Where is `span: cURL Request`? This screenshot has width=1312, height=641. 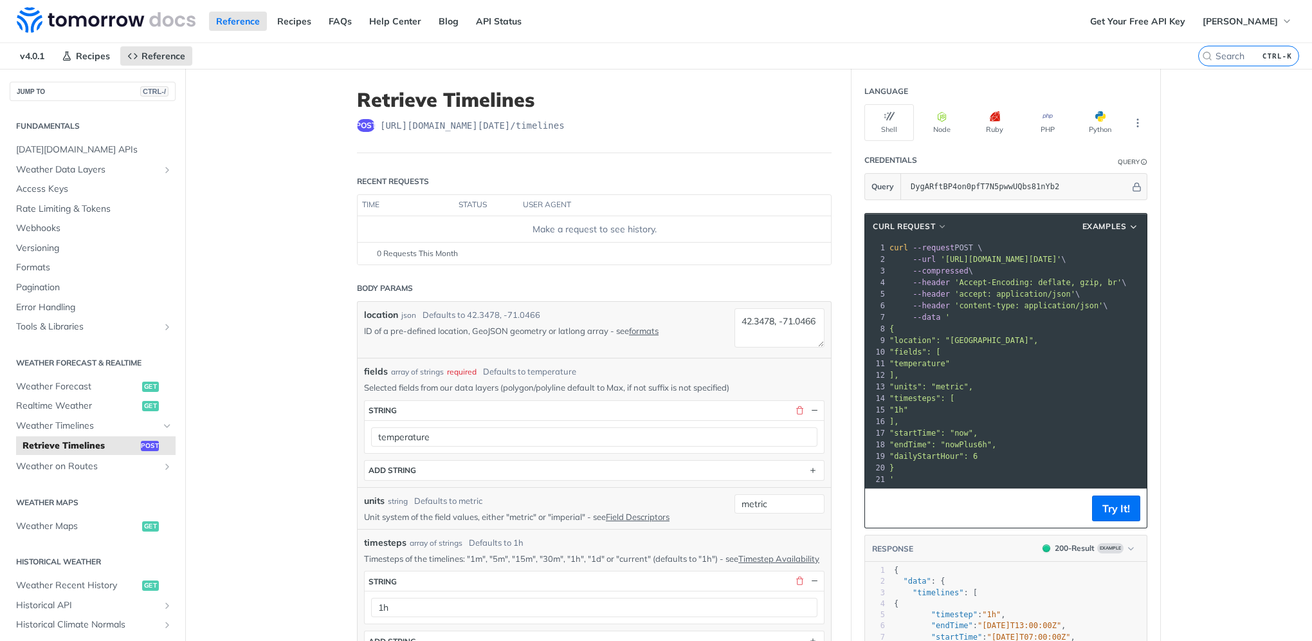 span: cURL Request is located at coordinates (904, 226).